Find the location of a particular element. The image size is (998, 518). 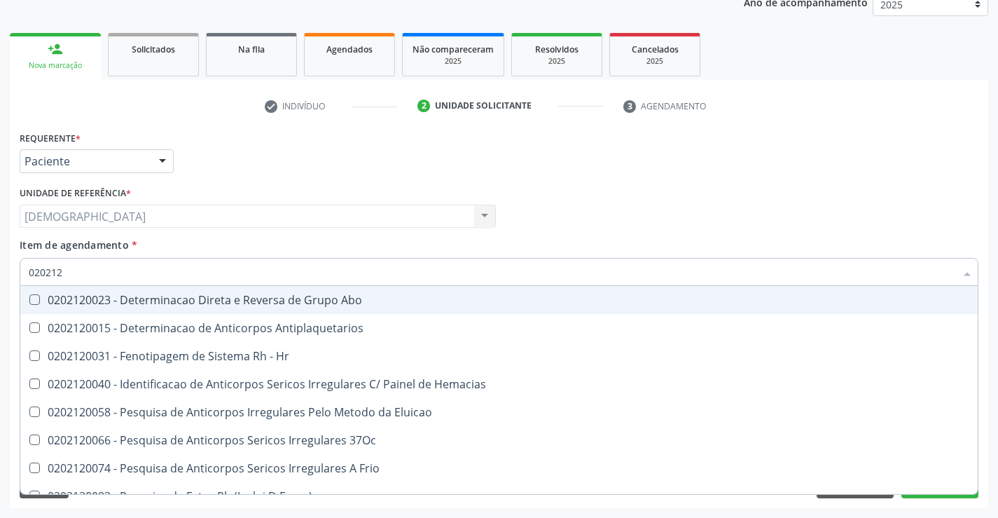

span: Agendados is located at coordinates (349, 49).